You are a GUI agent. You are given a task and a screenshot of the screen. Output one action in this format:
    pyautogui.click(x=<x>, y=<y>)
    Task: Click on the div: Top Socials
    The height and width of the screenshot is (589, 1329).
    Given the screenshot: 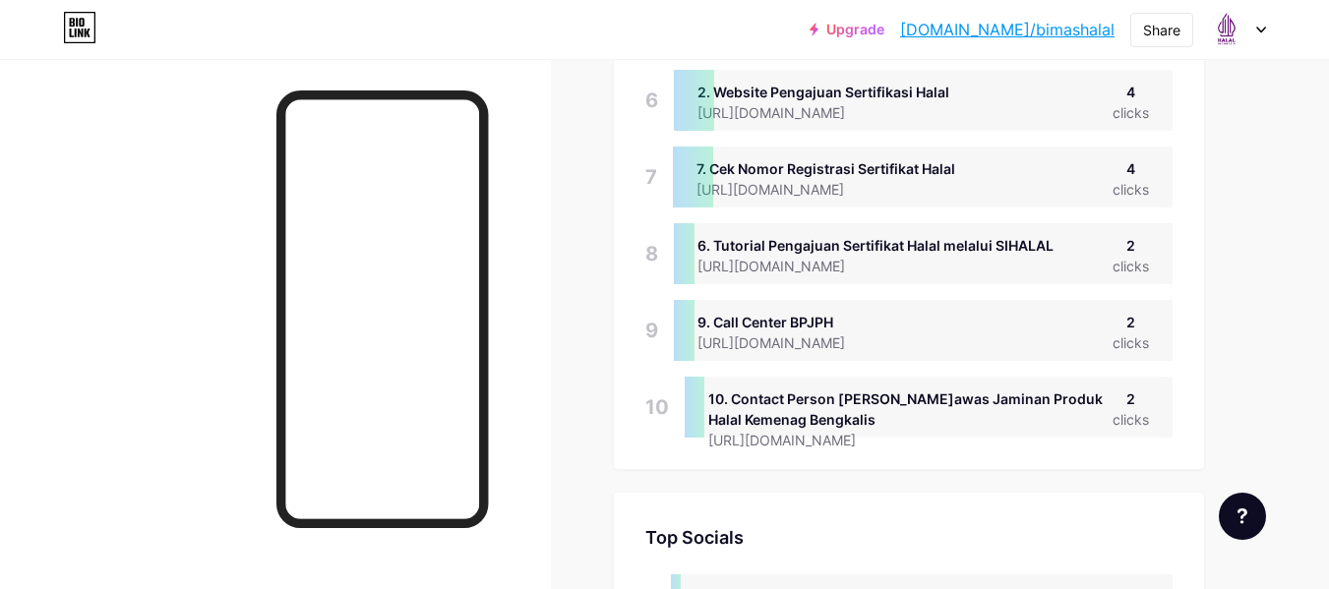 What is the action you would take?
    pyautogui.click(x=909, y=537)
    